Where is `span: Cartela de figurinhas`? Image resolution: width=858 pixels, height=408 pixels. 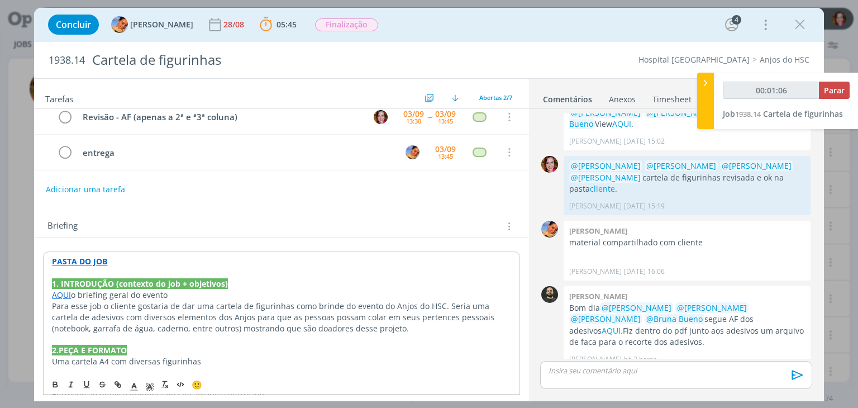 span: Cartela de figurinhas is located at coordinates (803, 113).